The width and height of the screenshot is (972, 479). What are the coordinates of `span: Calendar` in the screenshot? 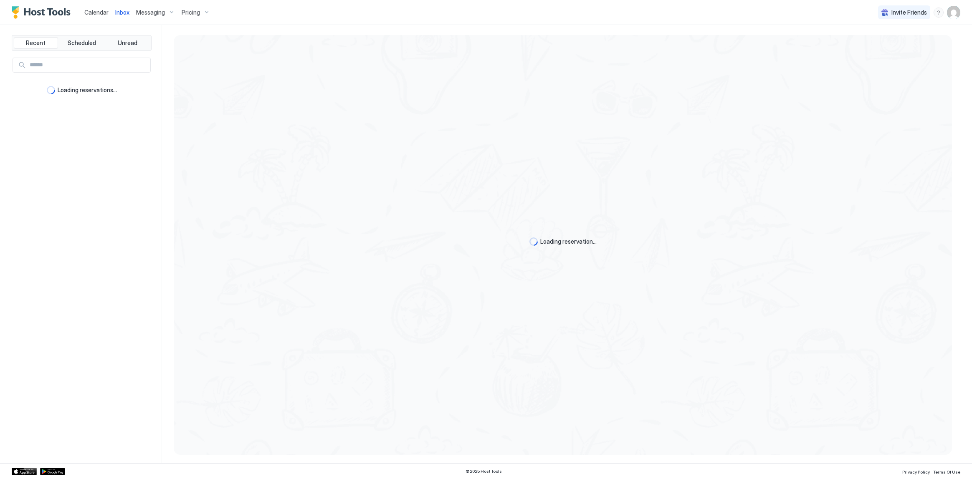 It's located at (96, 12).